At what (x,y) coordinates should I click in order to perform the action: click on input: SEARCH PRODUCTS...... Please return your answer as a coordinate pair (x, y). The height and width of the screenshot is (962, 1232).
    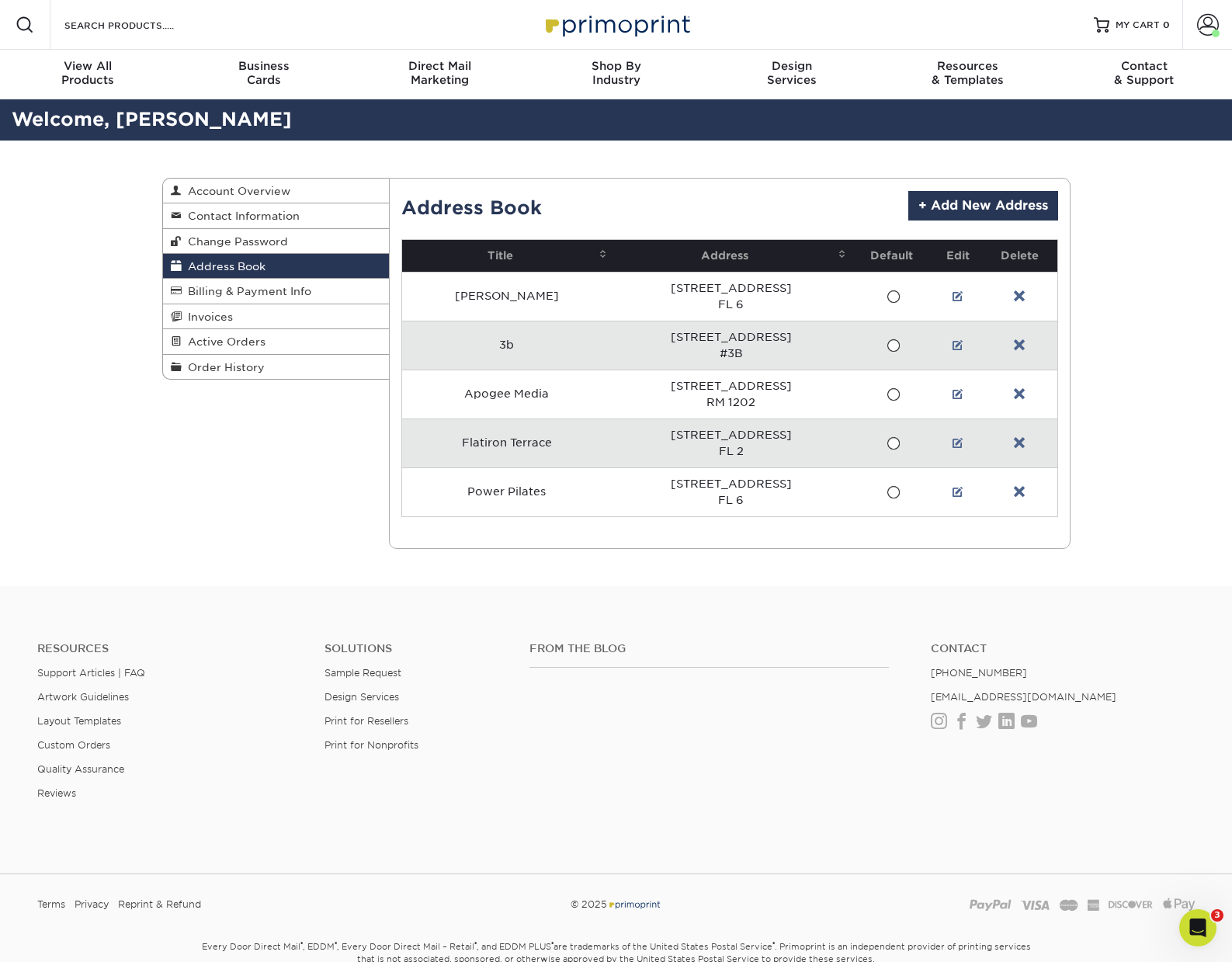
    Looking at the image, I should click on (138, 25).